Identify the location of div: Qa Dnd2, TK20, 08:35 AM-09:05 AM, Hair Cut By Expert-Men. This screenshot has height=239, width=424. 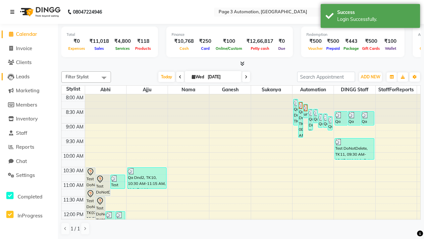
(355, 118).